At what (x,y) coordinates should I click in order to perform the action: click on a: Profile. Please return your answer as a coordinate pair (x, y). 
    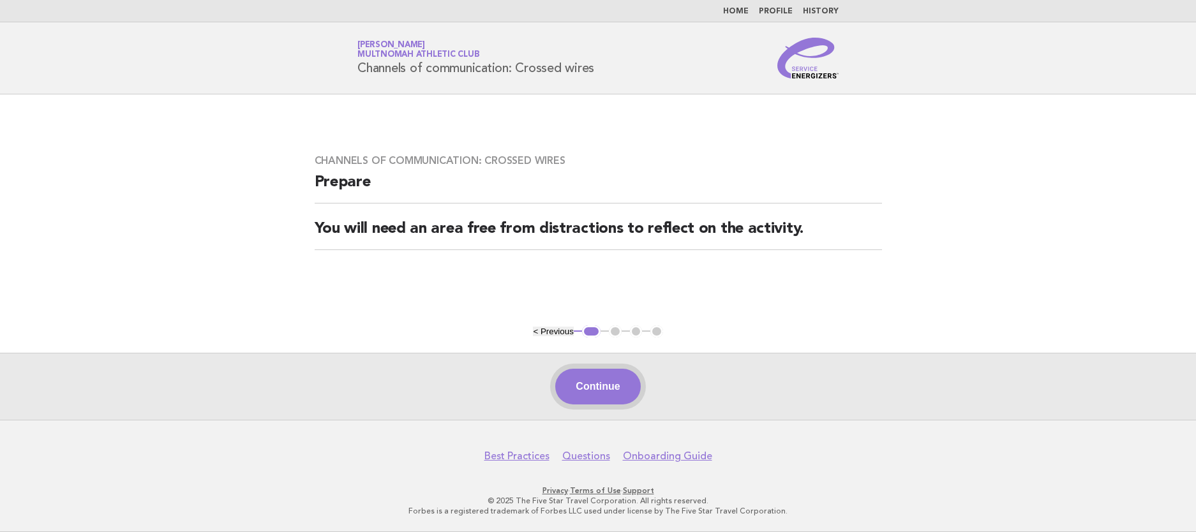
    Looking at the image, I should click on (775, 11).